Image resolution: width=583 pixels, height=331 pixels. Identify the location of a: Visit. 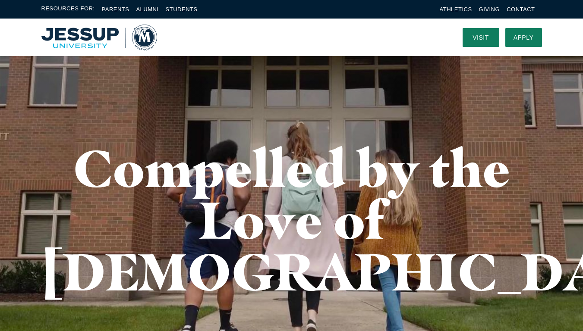
(480, 38).